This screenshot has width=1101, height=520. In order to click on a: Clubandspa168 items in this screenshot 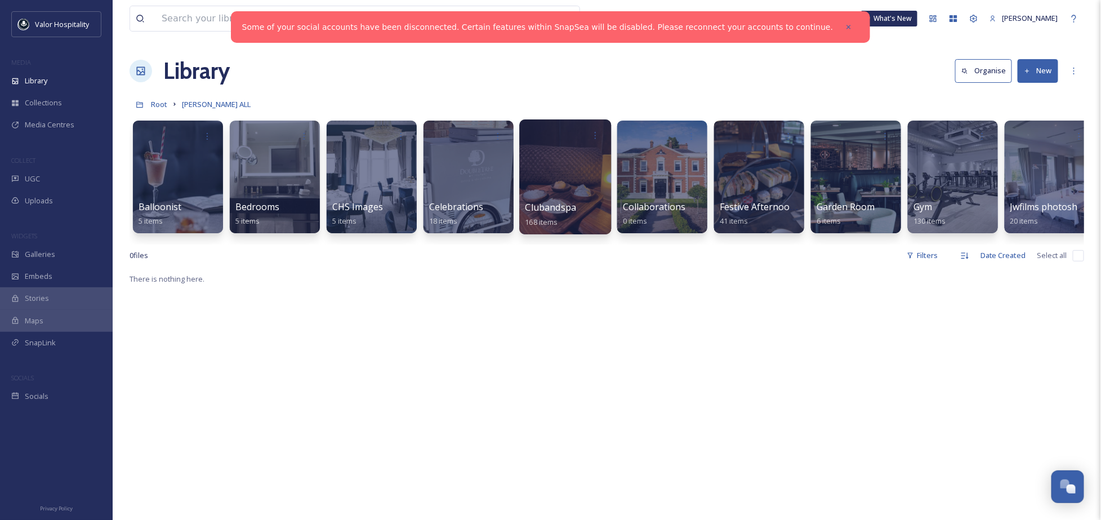, I will do `click(551, 215)`.